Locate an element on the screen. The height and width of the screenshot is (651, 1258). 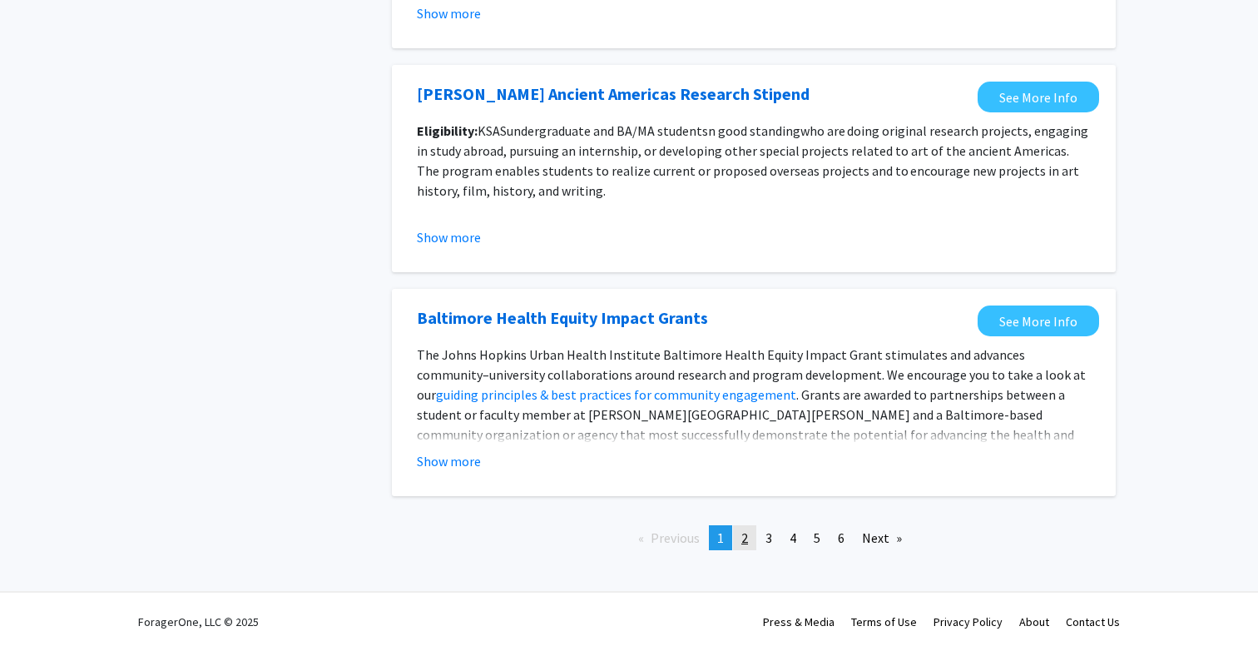
a: Next page is located at coordinates (882, 538).